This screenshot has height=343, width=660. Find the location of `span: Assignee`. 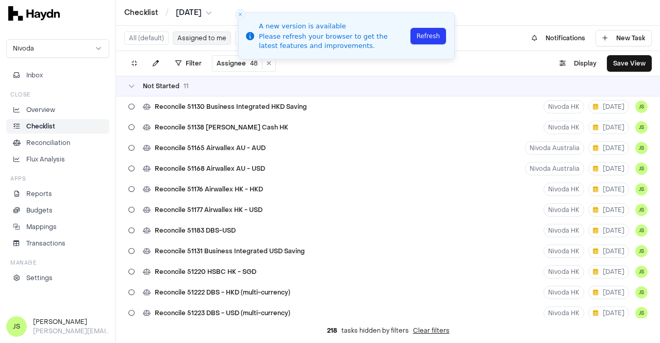

span: Assignee is located at coordinates (231, 63).